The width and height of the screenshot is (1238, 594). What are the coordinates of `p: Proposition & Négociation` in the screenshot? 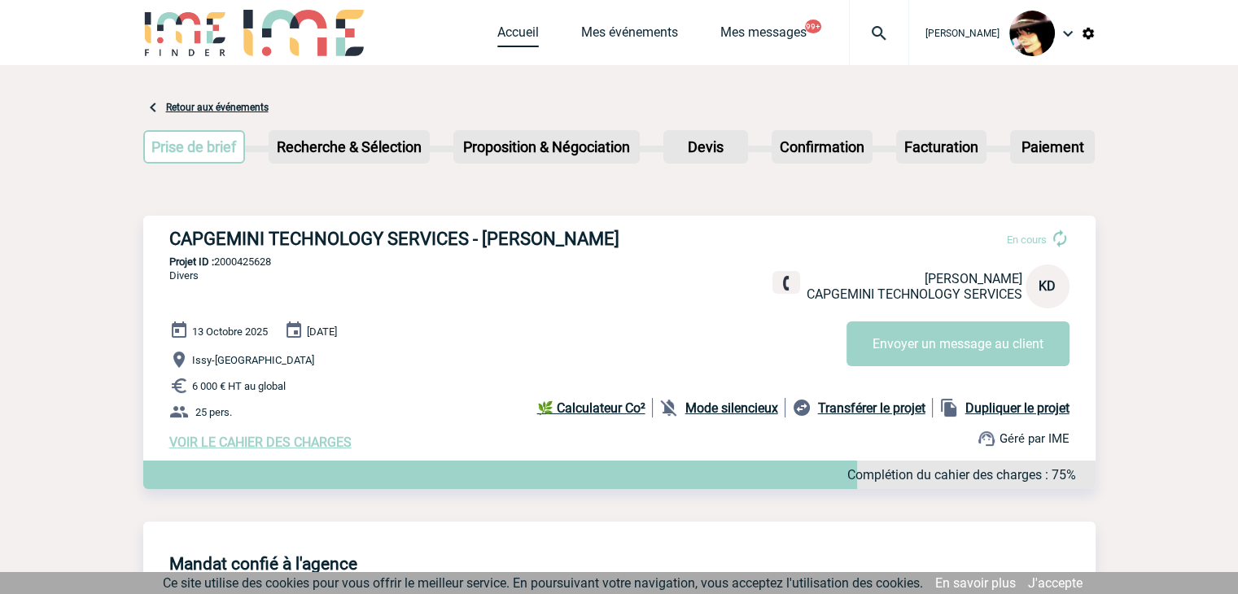 It's located at (546, 147).